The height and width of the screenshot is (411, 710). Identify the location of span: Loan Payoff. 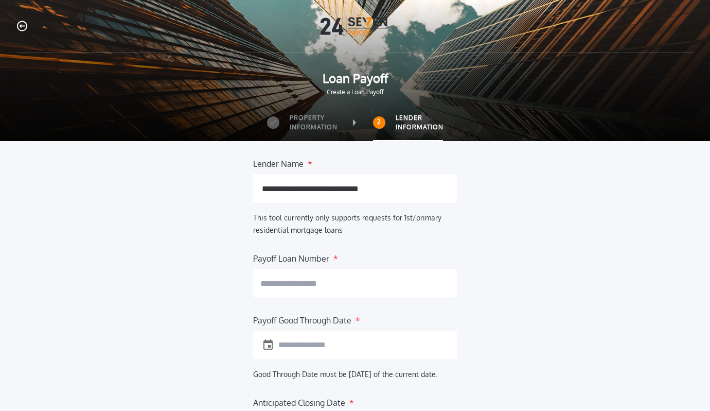
(355, 78).